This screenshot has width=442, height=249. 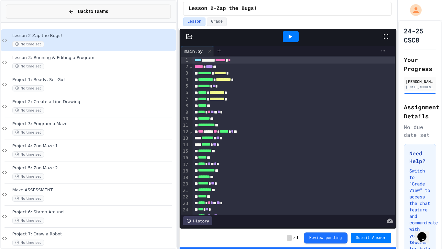 I want to click on button: Grade, so click(x=217, y=22).